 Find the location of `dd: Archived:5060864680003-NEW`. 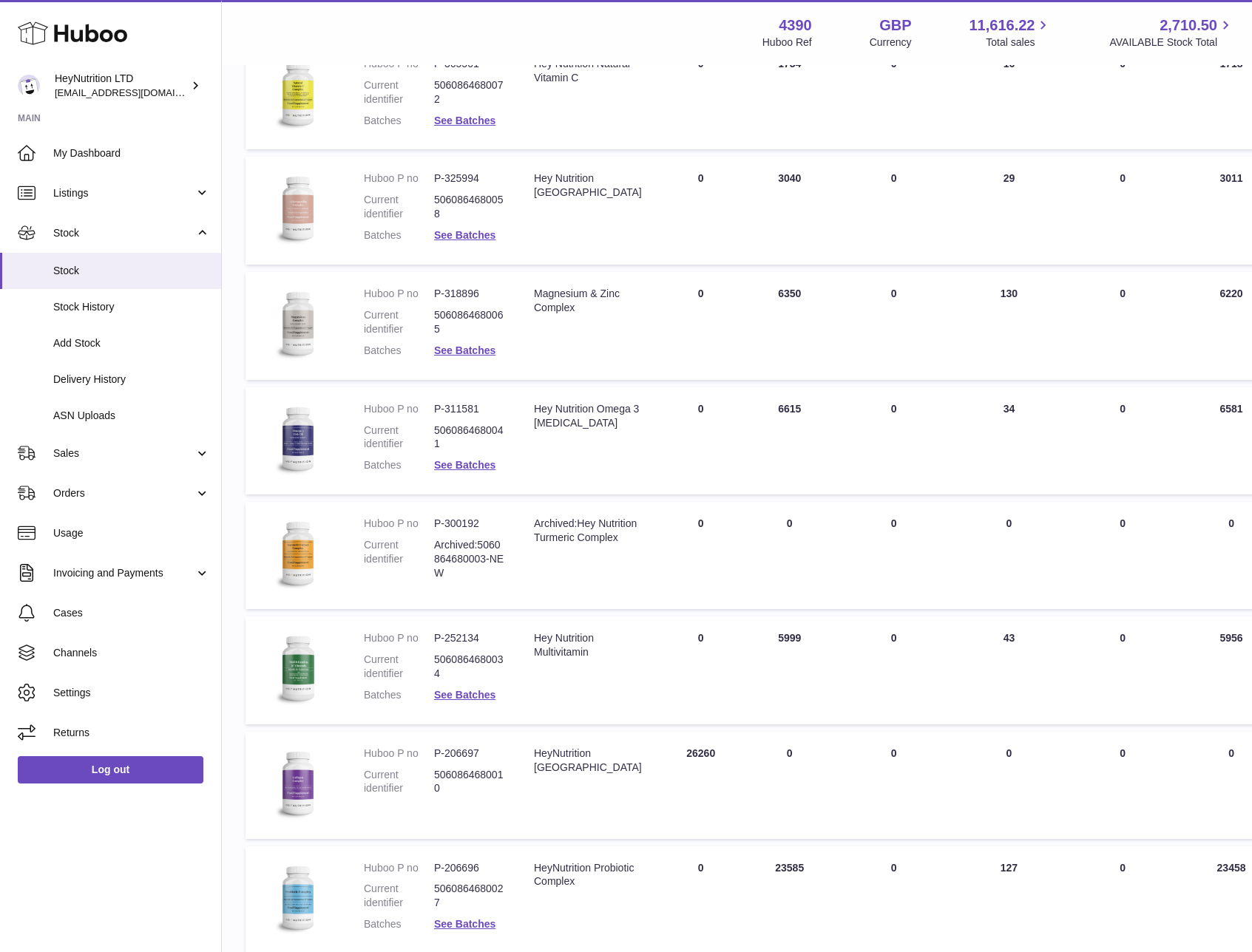

dd: Archived:5060864680003-NEW is located at coordinates (468, 559).